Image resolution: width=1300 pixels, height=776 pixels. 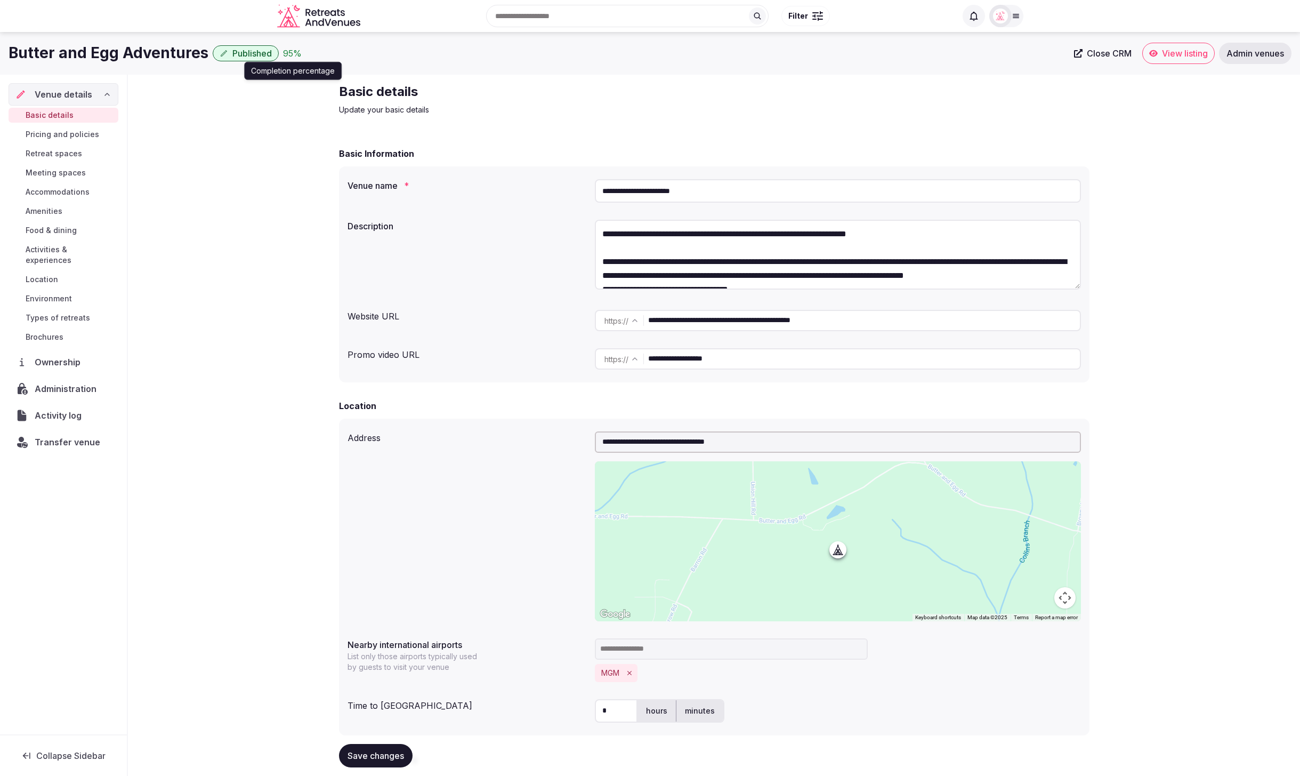 What do you see at coordinates (63, 389) in the screenshot?
I see `a: Administration` at bounding box center [63, 389].